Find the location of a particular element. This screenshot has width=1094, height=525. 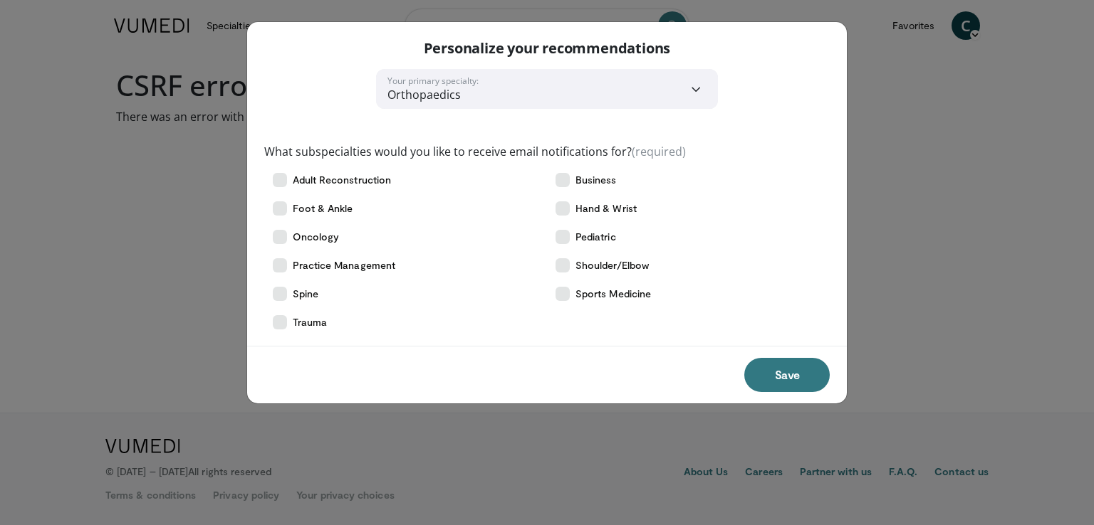

span: Pediatric is located at coordinates (595, 237).